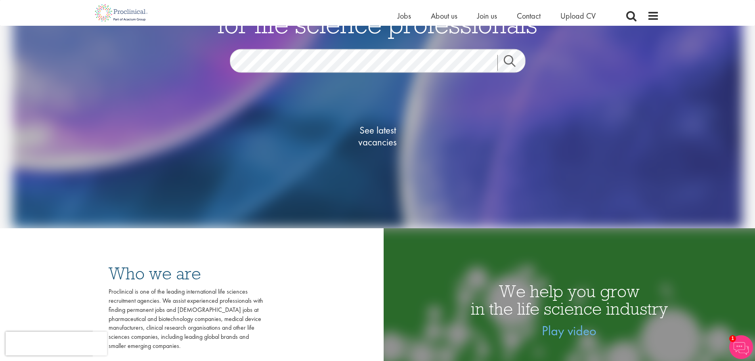  I want to click on h3: Who we are, so click(186, 273).